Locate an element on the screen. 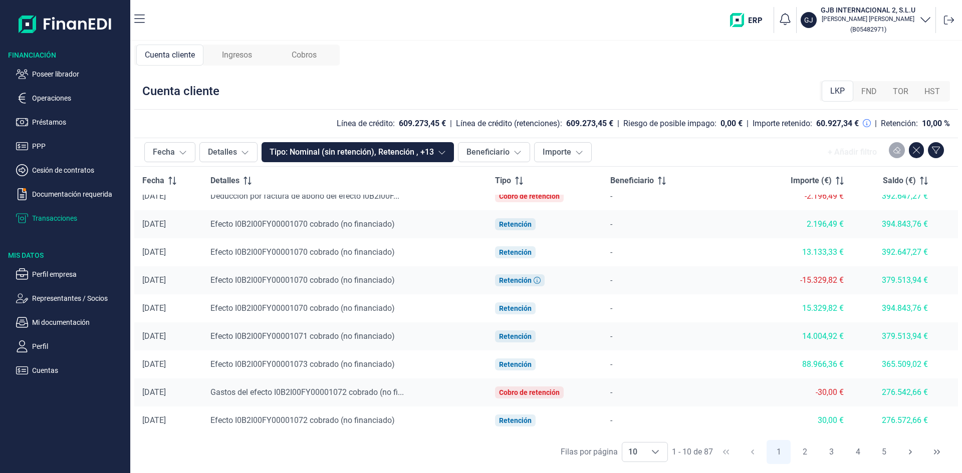 This screenshot has width=962, height=473. div: 365.509,02 € is located at coordinates (894, 365).